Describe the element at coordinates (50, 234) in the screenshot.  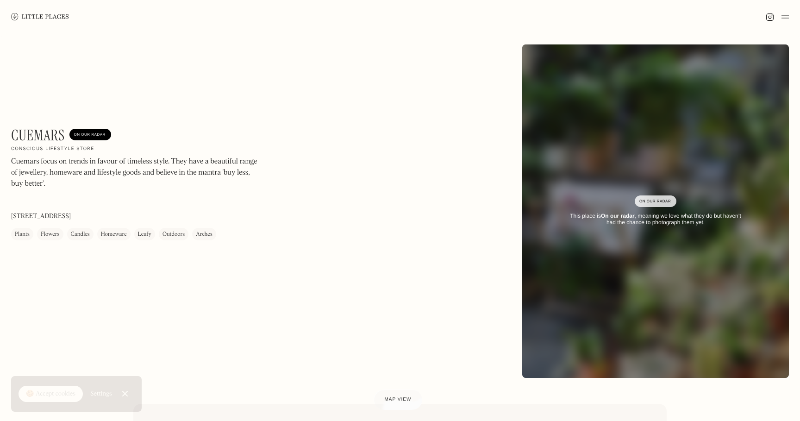
I see `div: Flowers` at that location.